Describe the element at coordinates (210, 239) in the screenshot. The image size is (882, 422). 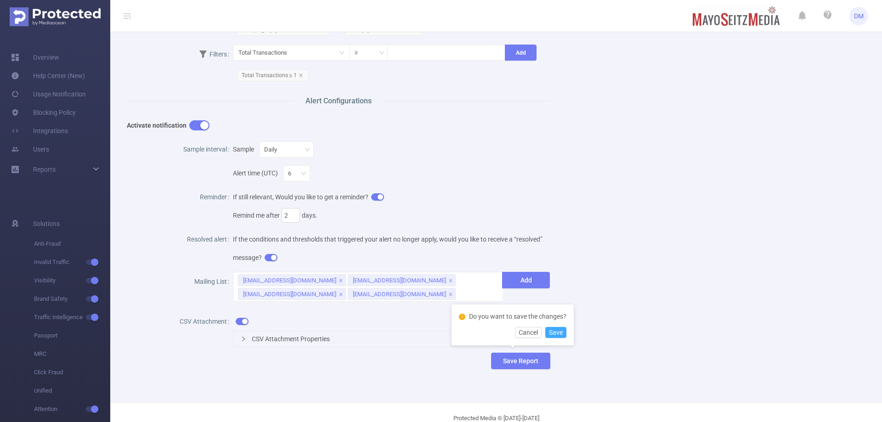
I see `label: Resolved alert` at that location.